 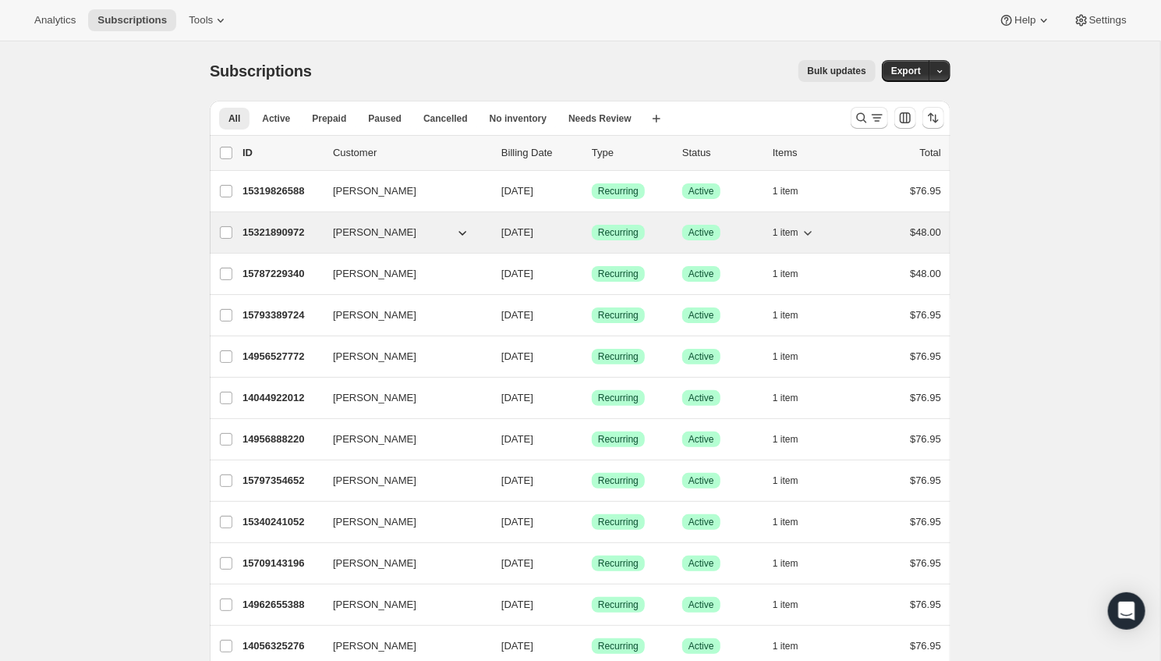 I want to click on p: Total, so click(x=930, y=153).